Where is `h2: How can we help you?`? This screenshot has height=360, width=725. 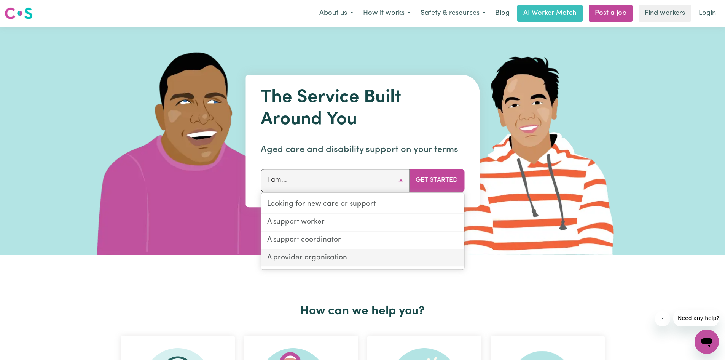 h2: How can we help you? is located at coordinates (363, 311).